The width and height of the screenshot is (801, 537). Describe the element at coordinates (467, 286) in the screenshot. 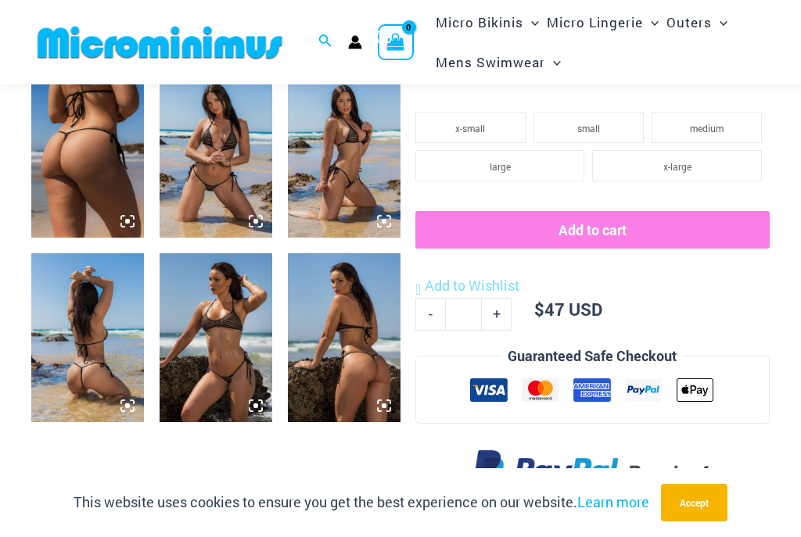

I see `a: Add to Wishlist` at that location.